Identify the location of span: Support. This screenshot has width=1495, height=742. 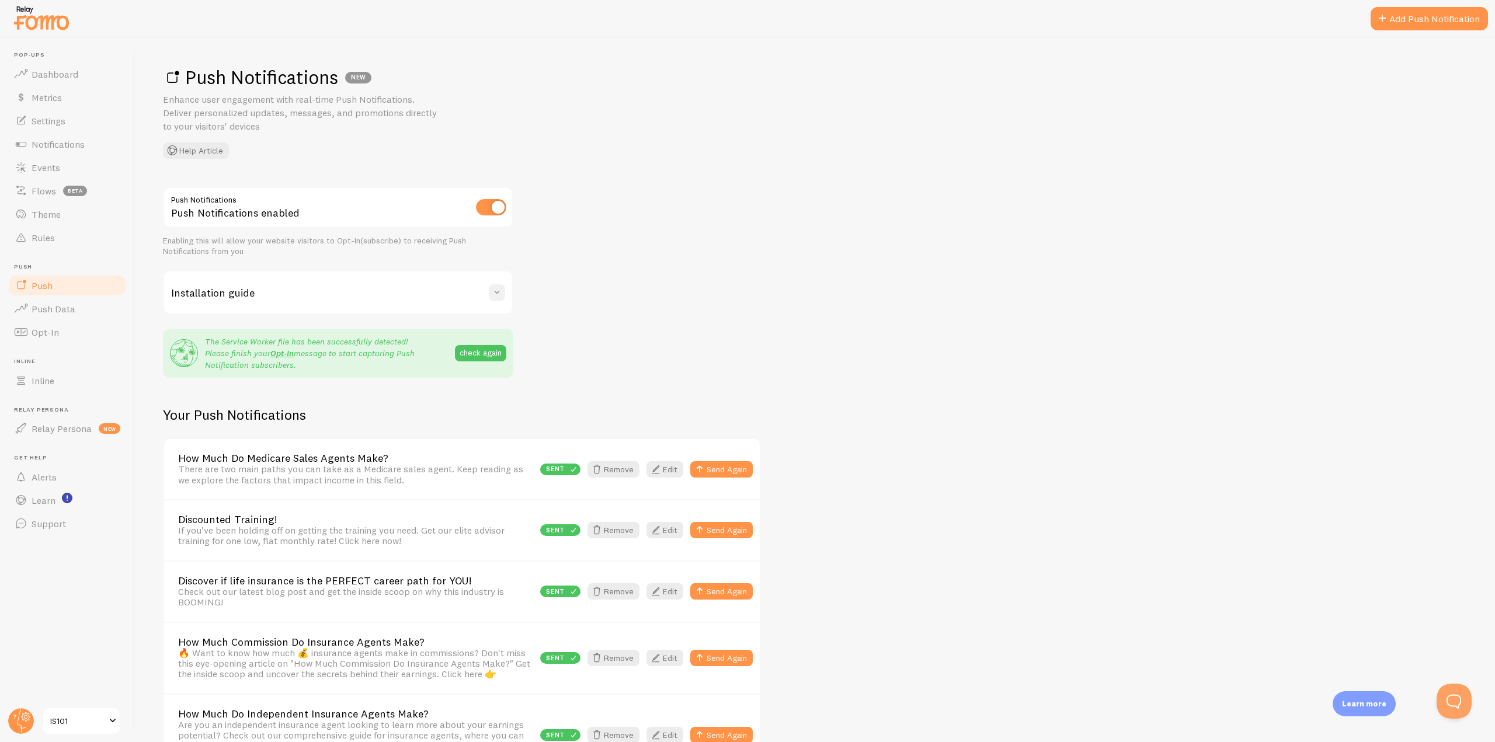
(48, 524).